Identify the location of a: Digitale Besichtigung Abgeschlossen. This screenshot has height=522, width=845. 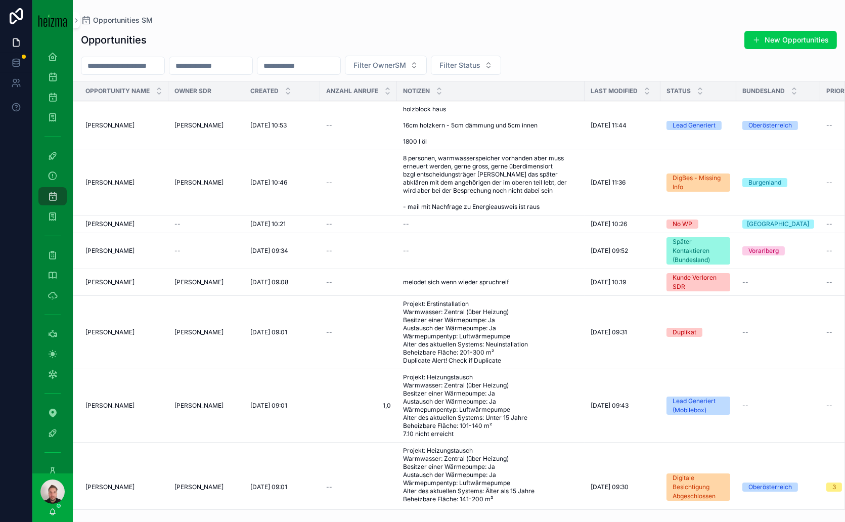
(698, 487).